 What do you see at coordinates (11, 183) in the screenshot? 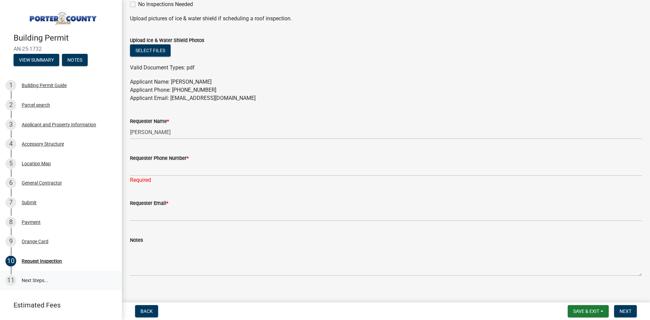
I see `div: 6` at bounding box center [11, 183].